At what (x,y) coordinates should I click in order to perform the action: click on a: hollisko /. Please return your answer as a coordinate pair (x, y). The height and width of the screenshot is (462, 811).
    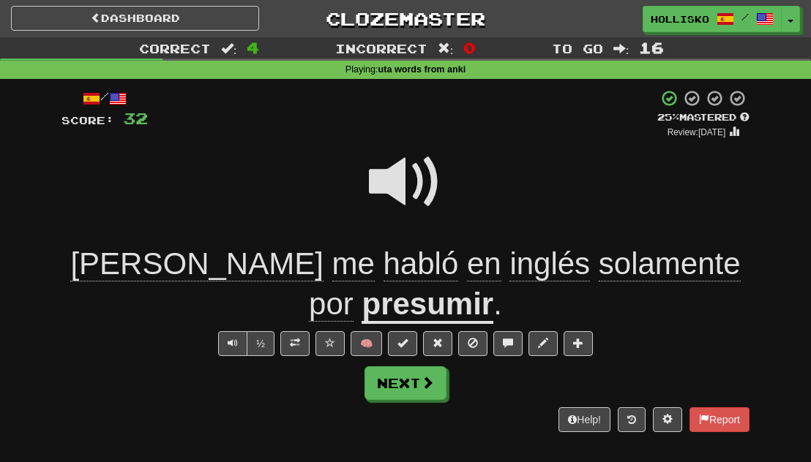
    Looking at the image, I should click on (712, 19).